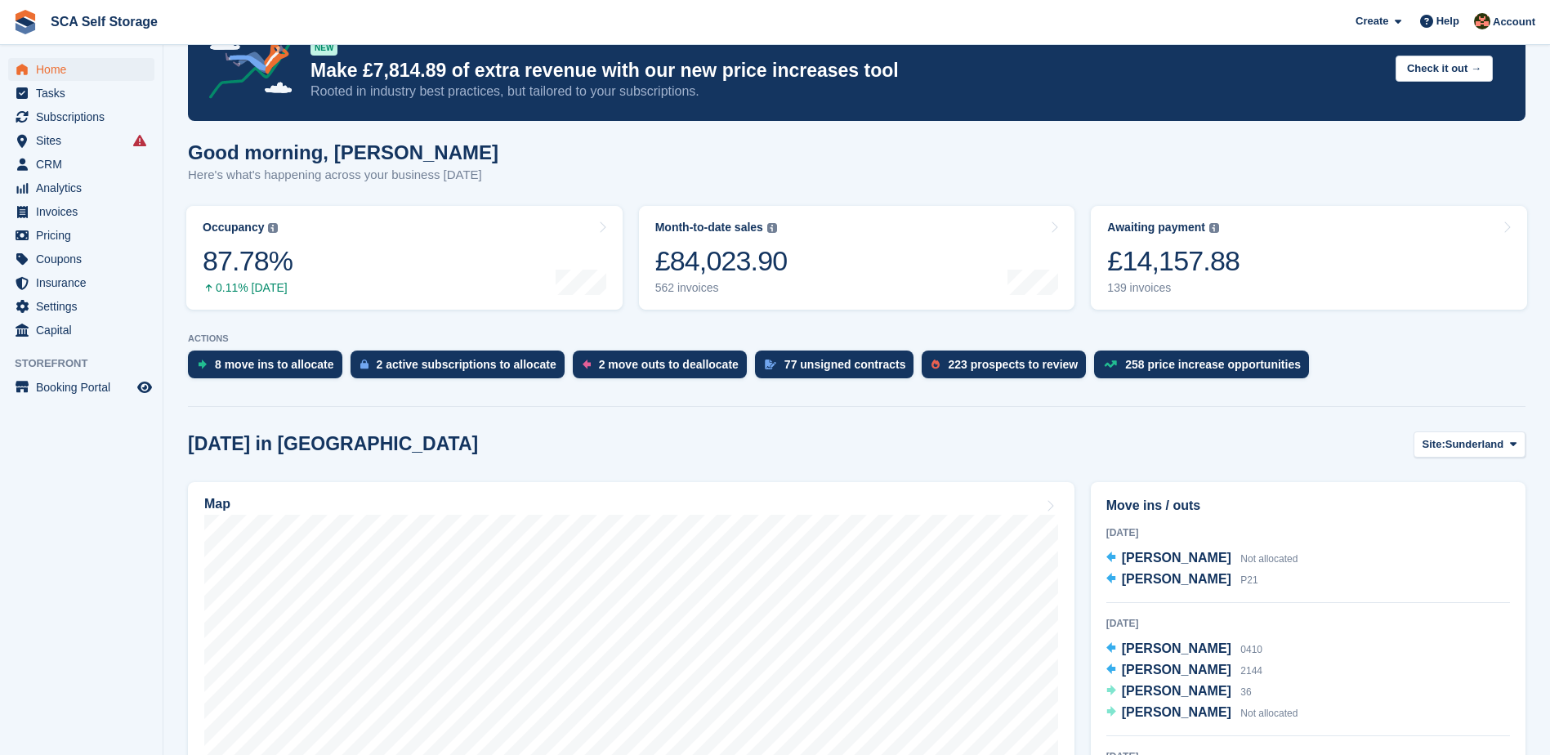 The width and height of the screenshot is (1550, 755). I want to click on div: 2 move outs to deallocate, so click(668, 364).